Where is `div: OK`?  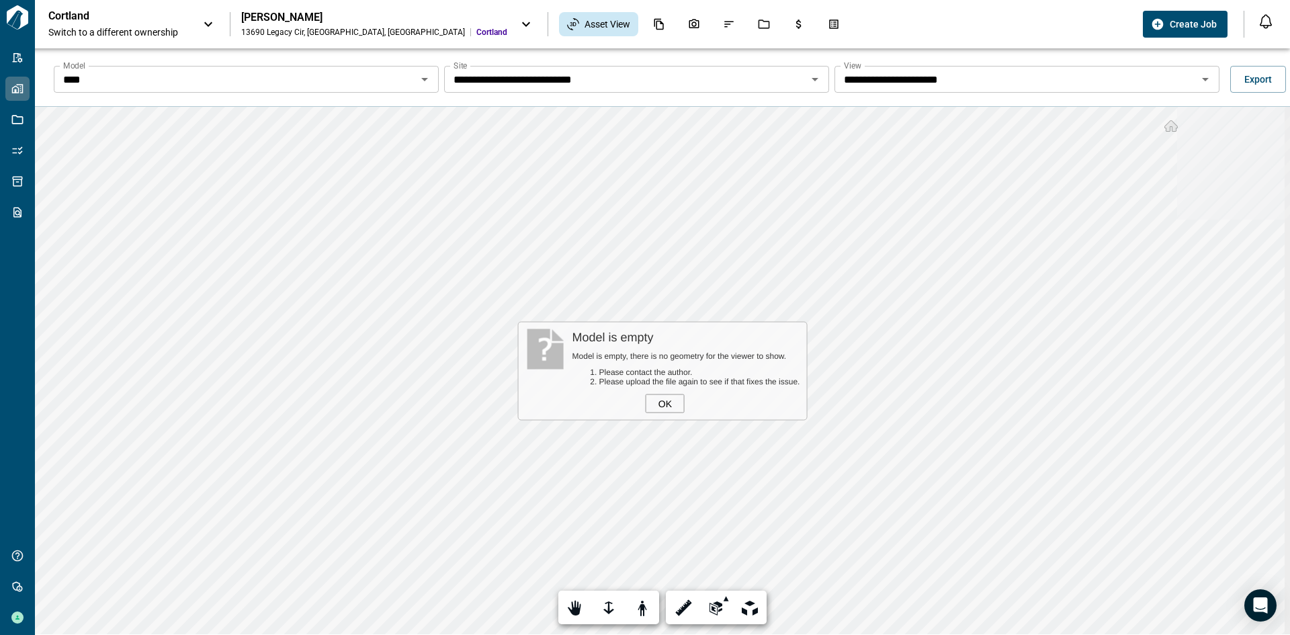 div: OK is located at coordinates (665, 403).